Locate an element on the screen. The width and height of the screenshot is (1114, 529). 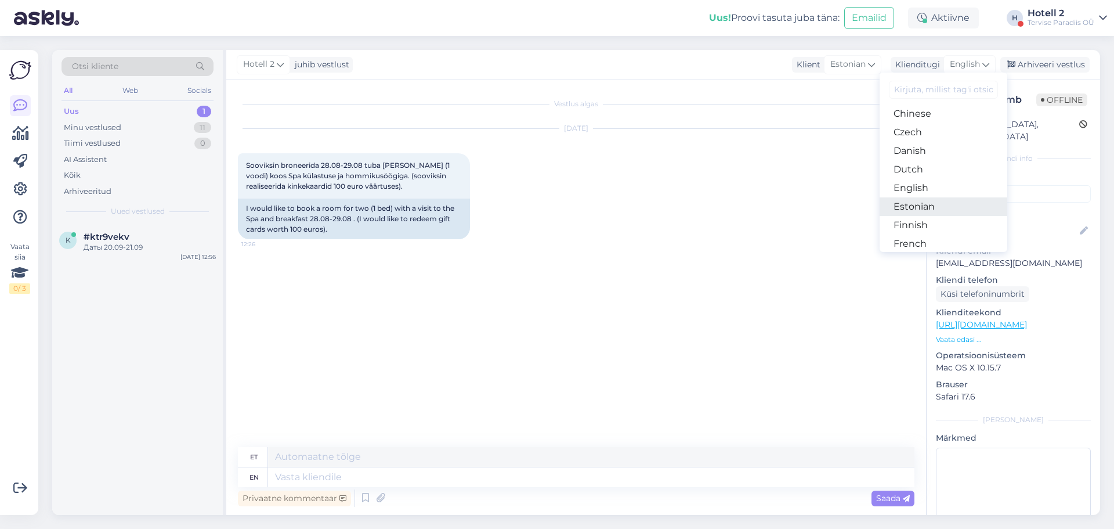
div: Privaatne kommentaar is located at coordinates (294, 498).